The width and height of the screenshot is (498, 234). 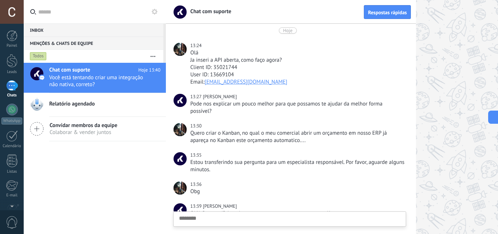 I want to click on div: 13:35, so click(x=197, y=155).